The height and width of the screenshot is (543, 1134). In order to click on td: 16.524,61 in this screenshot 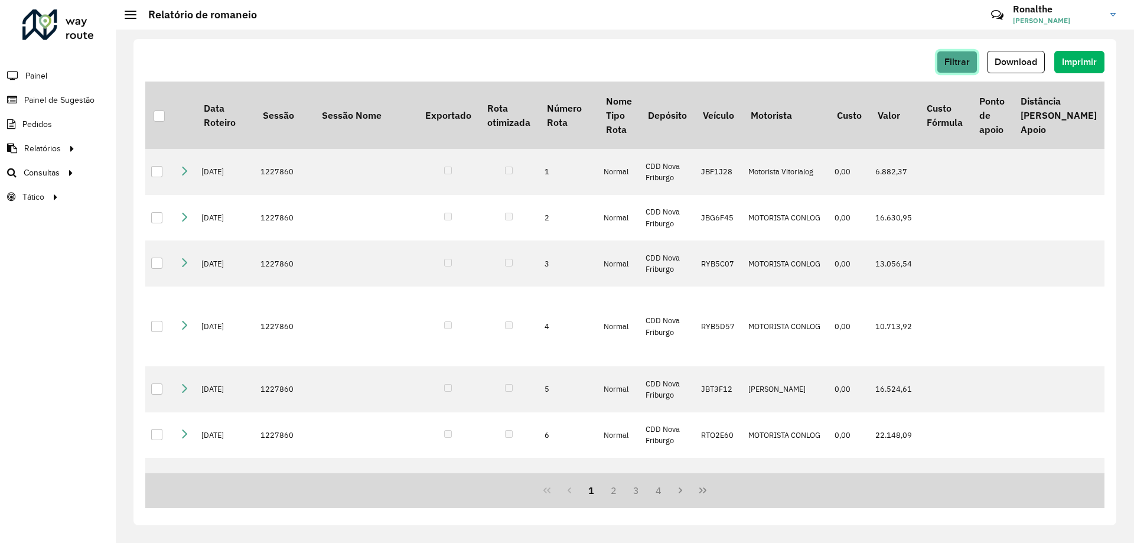, I will do `click(894, 389)`.